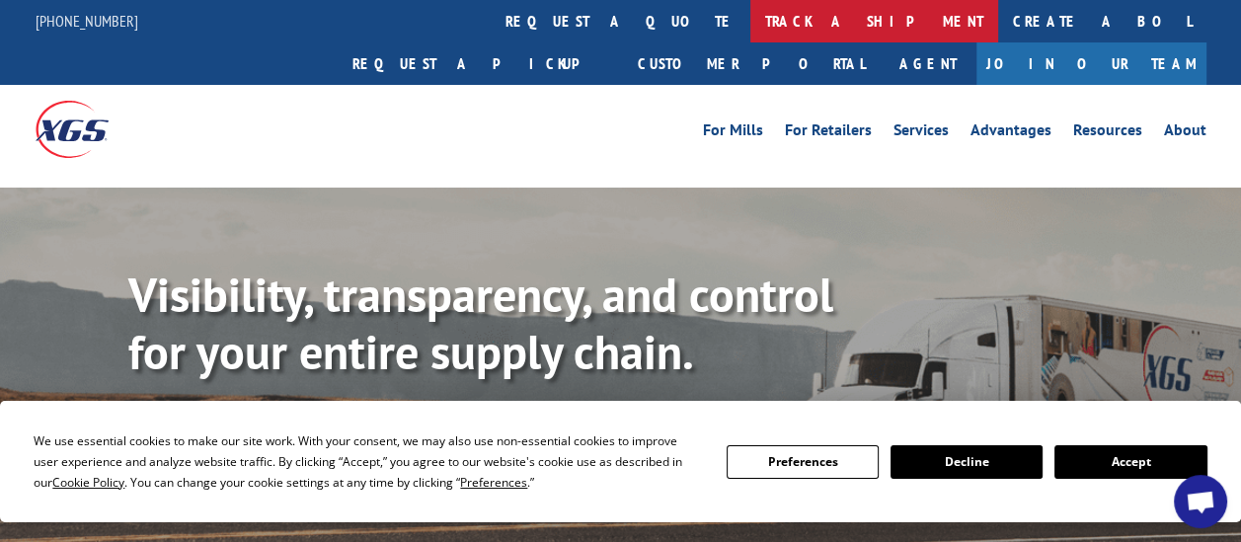  What do you see at coordinates (921, 133) in the screenshot?
I see `a: Services` at bounding box center [921, 133].